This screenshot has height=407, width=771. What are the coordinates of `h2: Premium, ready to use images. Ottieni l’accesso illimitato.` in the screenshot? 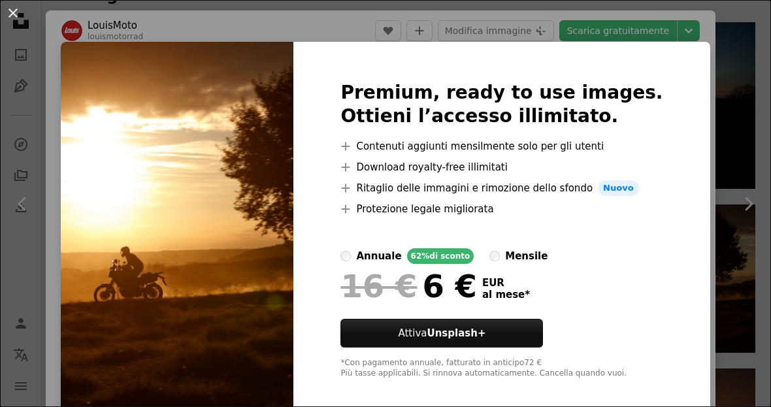 It's located at (501, 105).